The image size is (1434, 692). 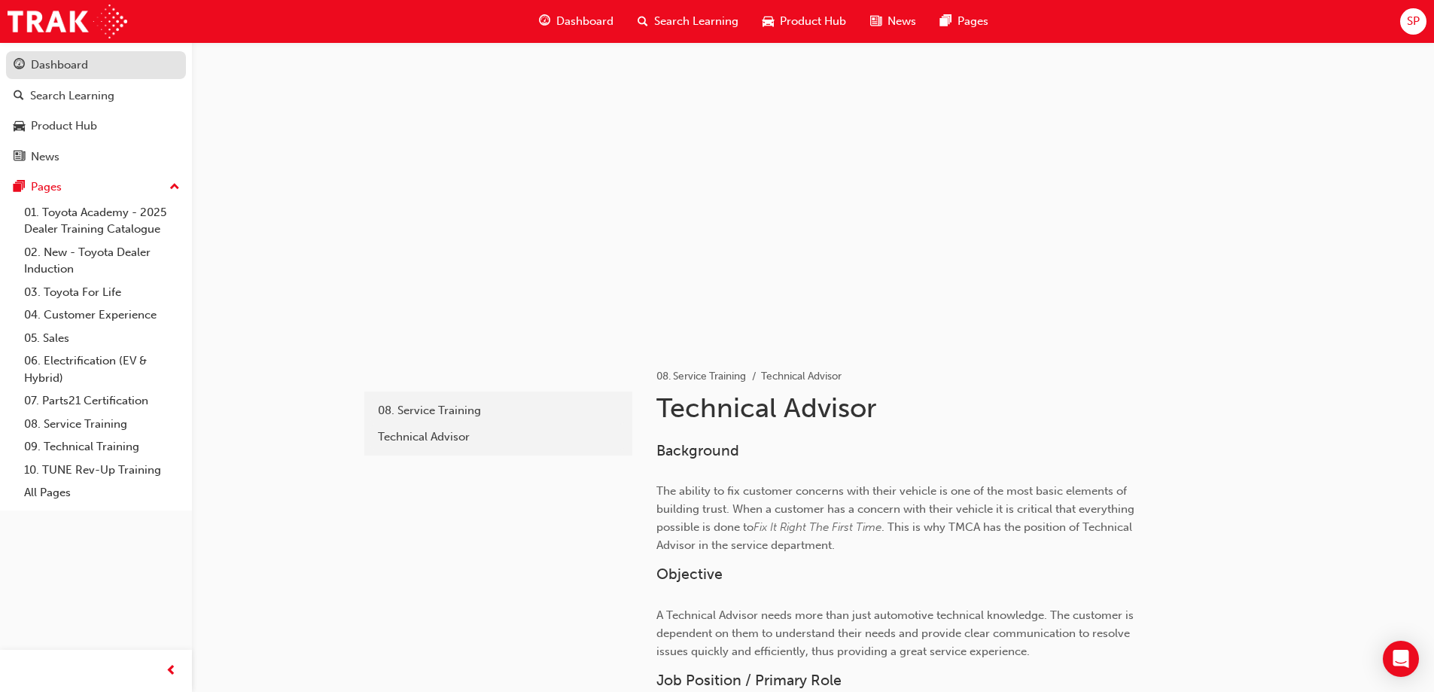 I want to click on a: 01. Toyota Academy - 2025 Dealer Training Catalogue, so click(x=102, y=221).